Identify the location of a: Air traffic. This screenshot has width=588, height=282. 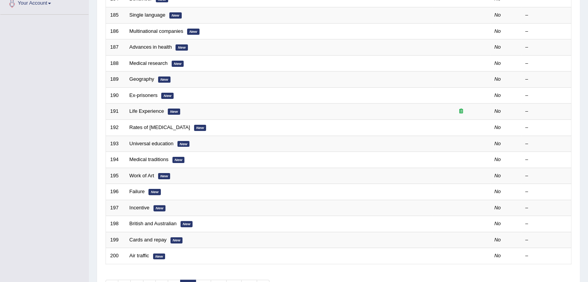
(139, 256).